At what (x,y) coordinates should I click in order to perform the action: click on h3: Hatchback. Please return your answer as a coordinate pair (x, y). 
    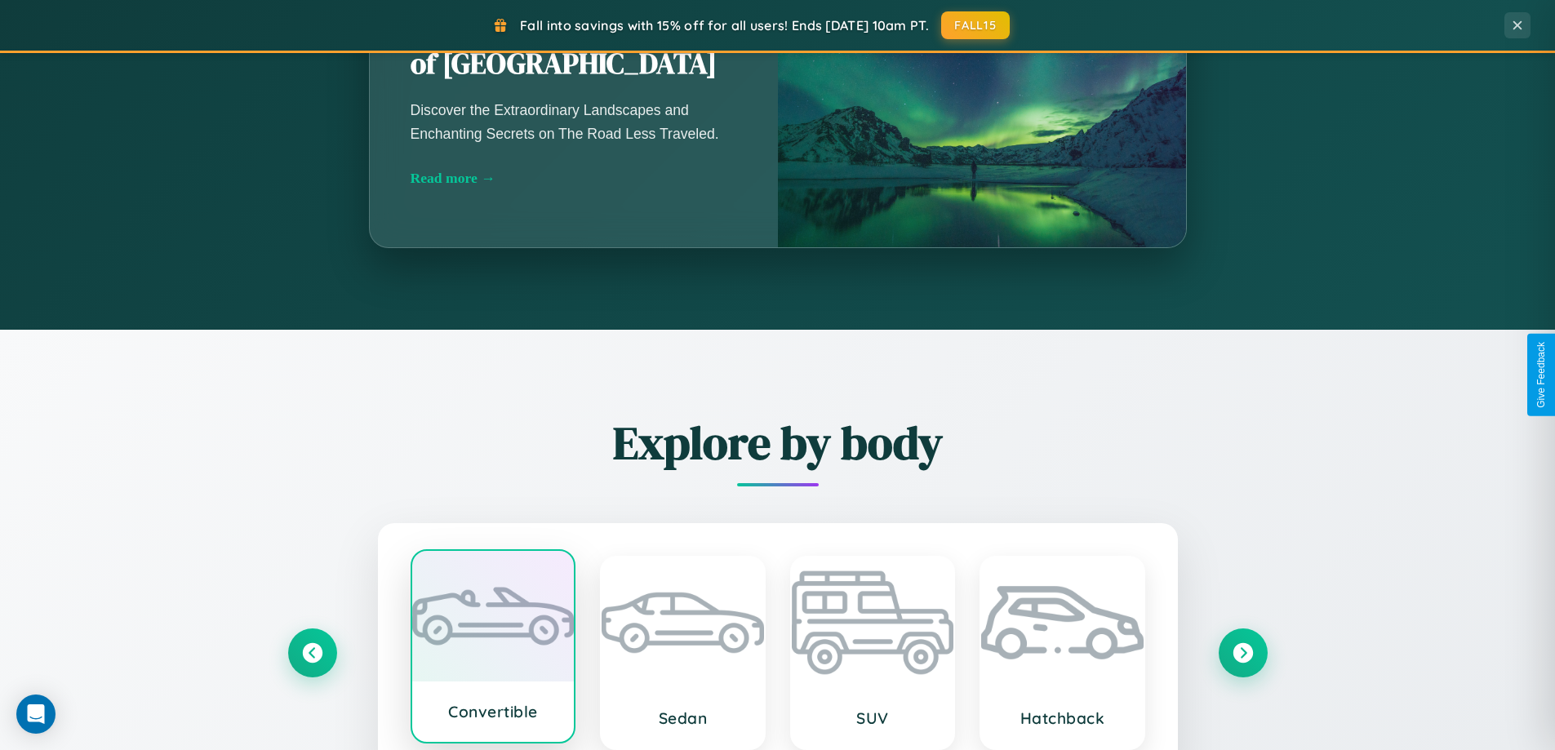
    Looking at the image, I should click on (1062, 718).